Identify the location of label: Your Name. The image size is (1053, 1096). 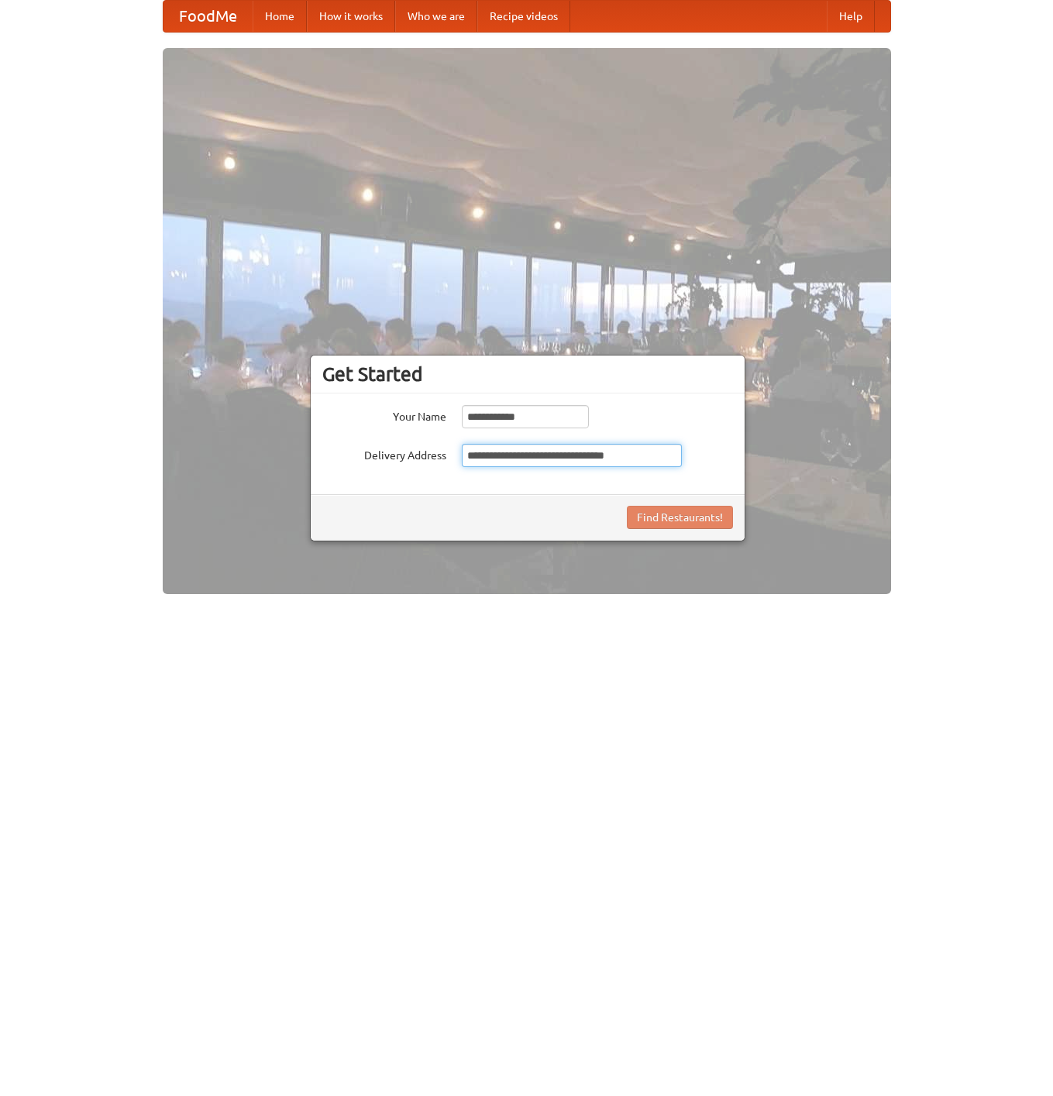
(384, 414).